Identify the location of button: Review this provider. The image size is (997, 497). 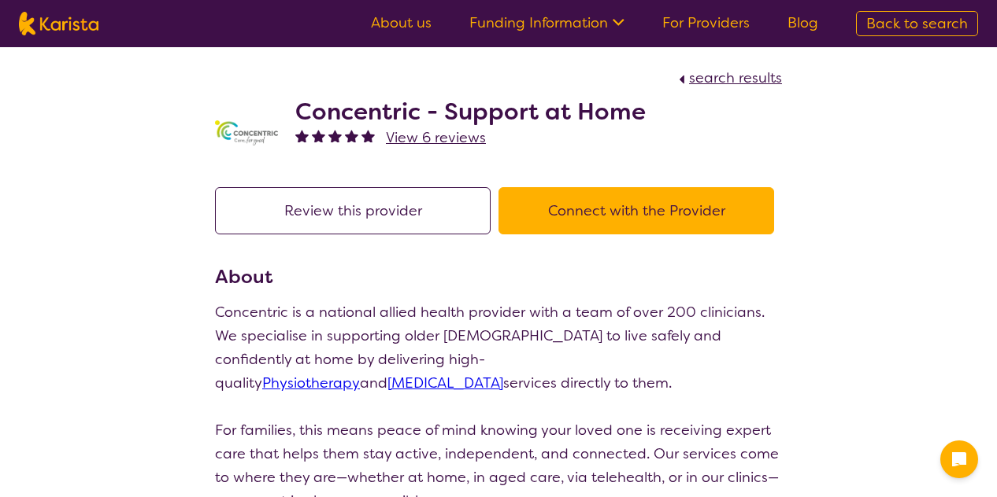
(353, 211).